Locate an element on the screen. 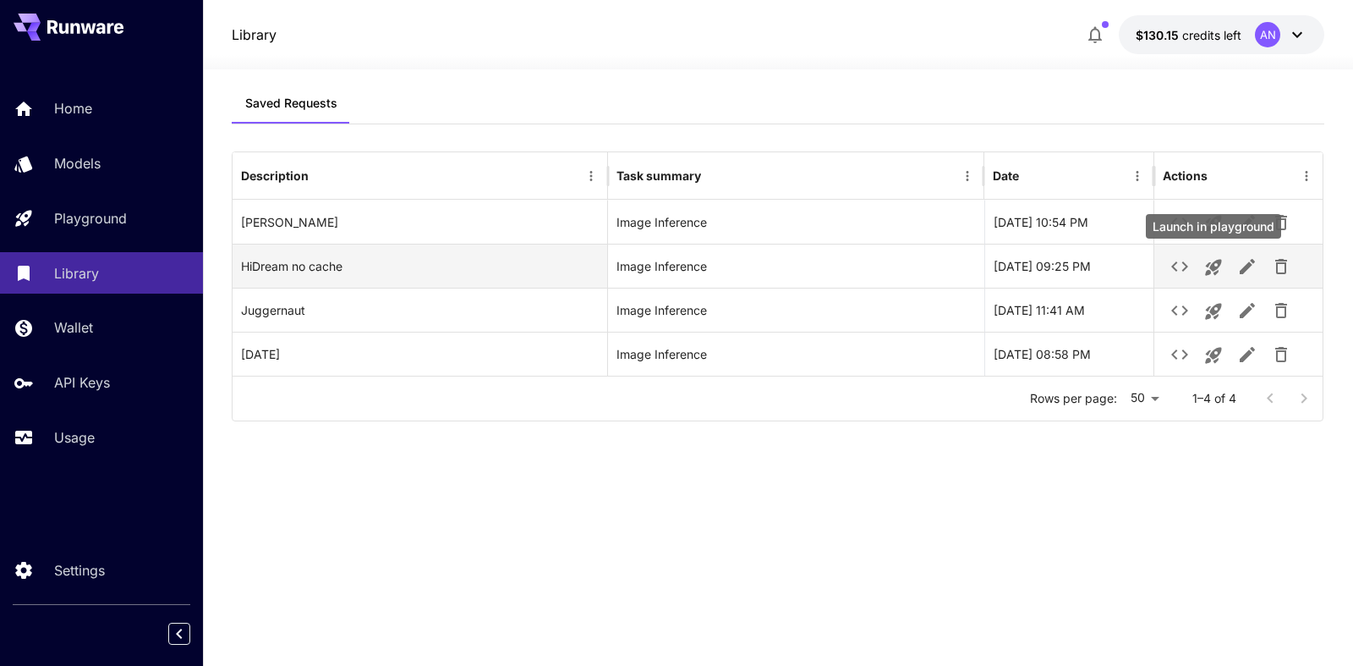  div: Description is located at coordinates (275, 175).